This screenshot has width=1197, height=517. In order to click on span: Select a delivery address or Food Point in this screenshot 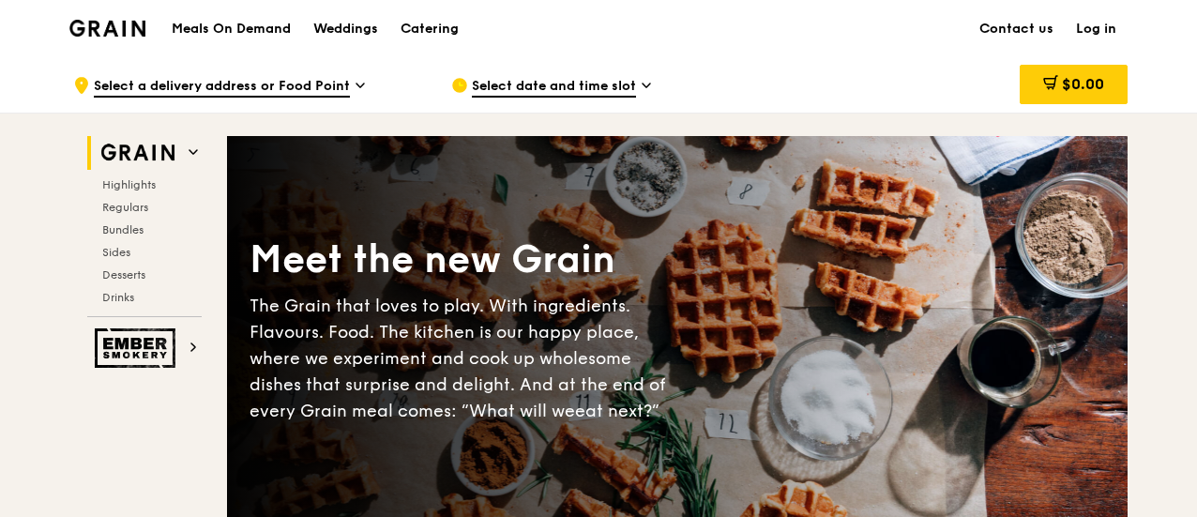, I will do `click(221, 87)`.